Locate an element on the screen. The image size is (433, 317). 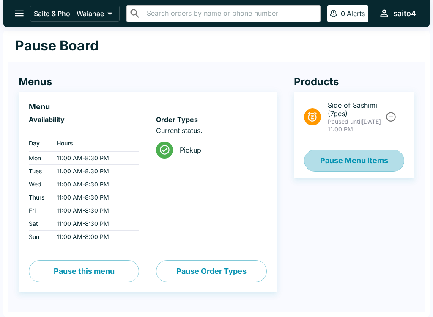
input: Search orders by name or phone number is located at coordinates (231, 14).